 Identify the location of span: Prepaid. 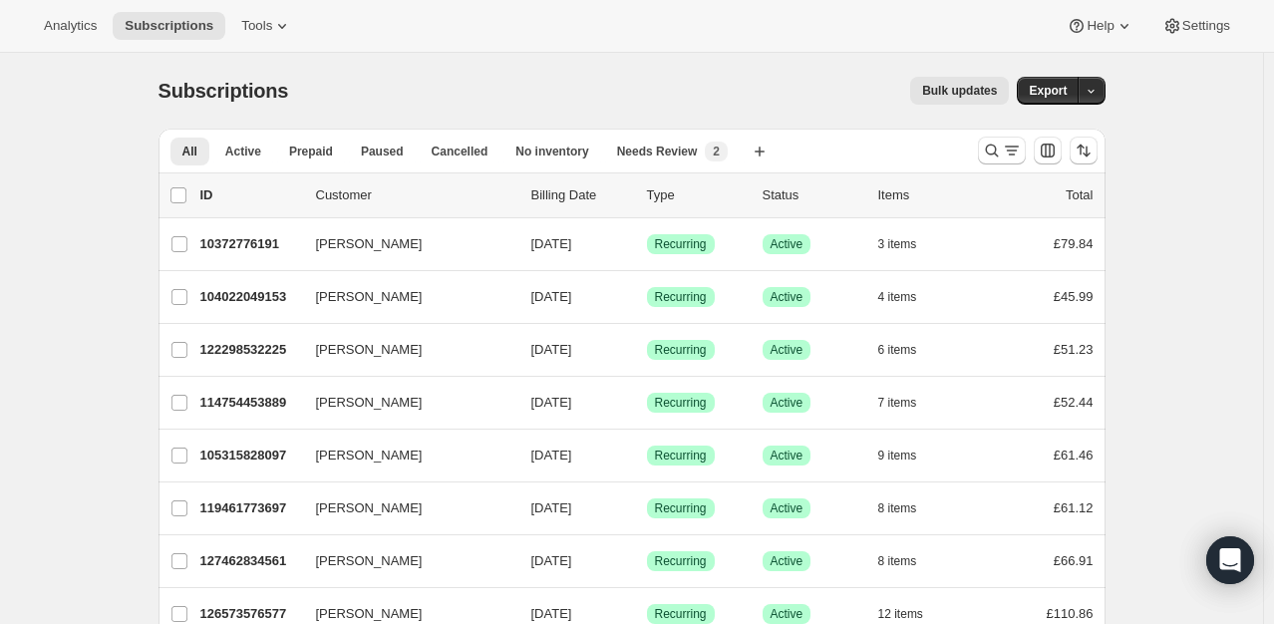
(311, 152).